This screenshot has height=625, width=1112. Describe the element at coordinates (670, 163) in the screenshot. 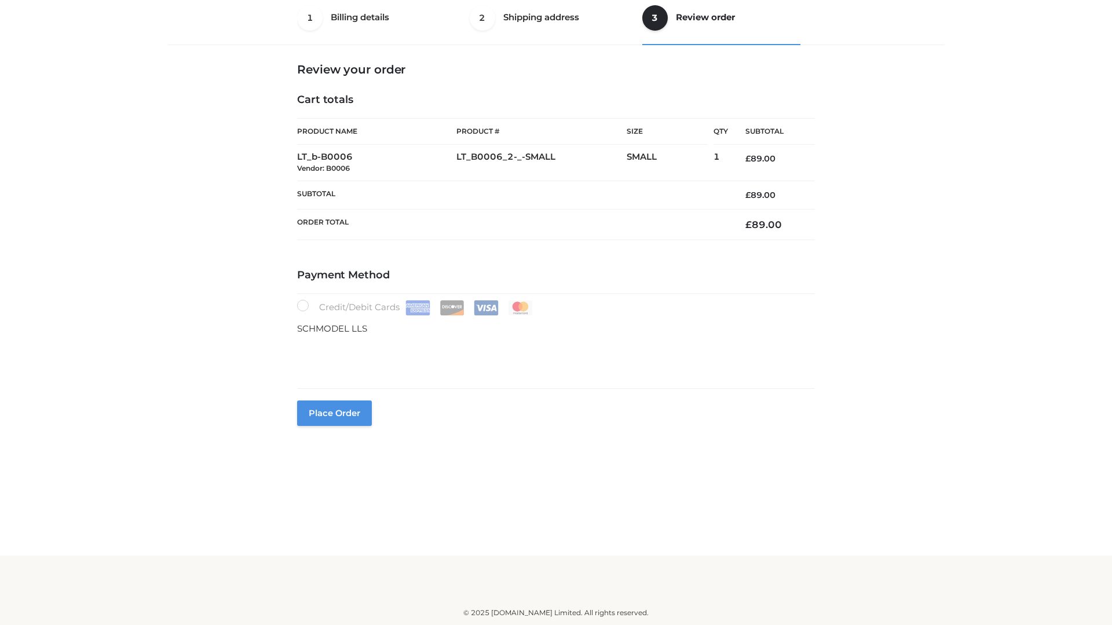

I see `td: SMALL` at that location.